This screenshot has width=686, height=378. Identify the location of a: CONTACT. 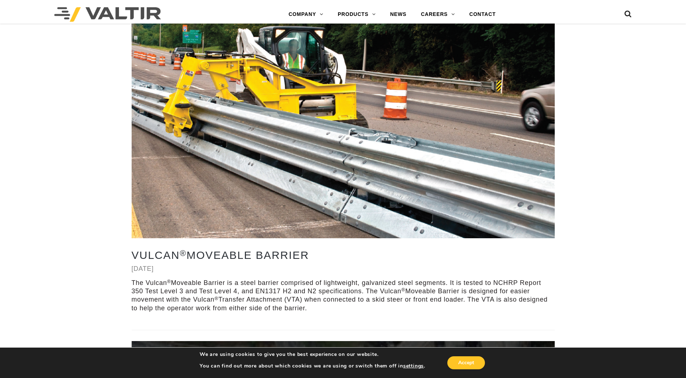
(483, 14).